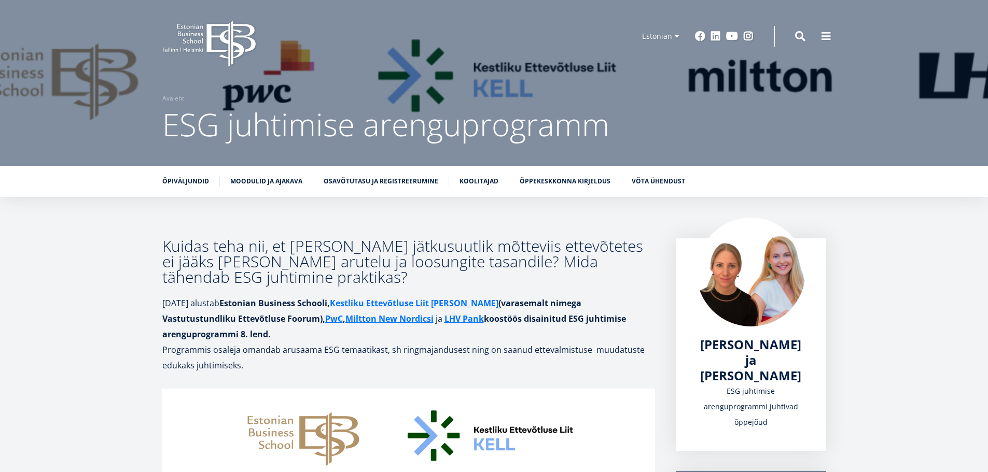 Image resolution: width=988 pixels, height=472 pixels. Describe the element at coordinates (186, 181) in the screenshot. I see `a: Õpiväljundid` at that location.